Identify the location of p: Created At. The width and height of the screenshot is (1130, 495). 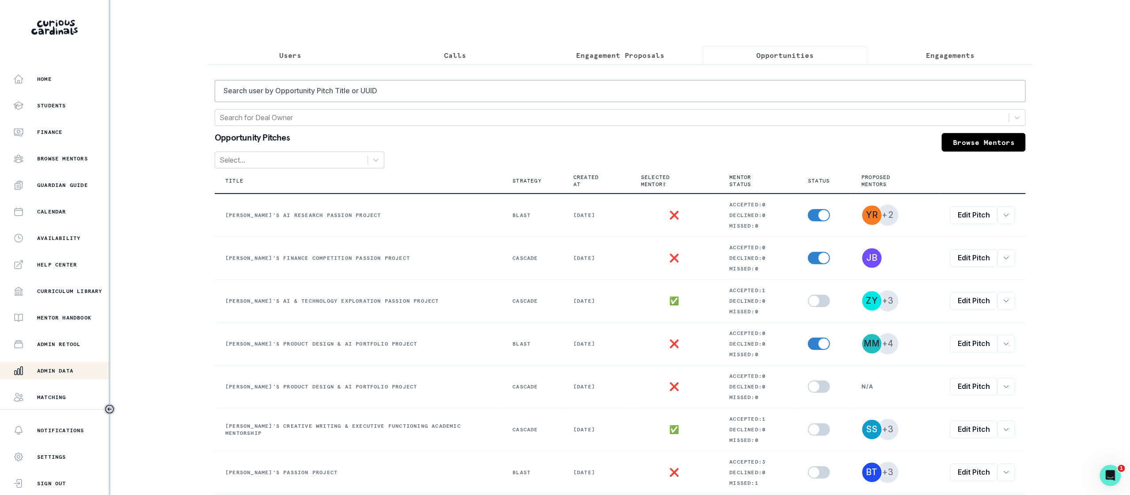
(591, 181).